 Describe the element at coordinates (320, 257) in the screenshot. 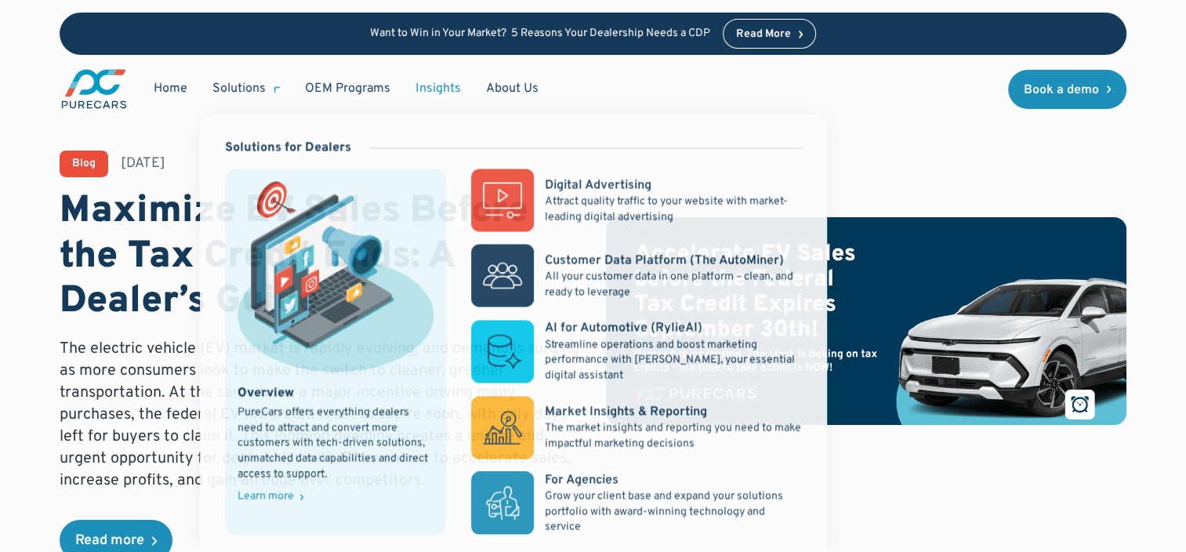

I see `h1: Maximize EV Sales Before the Tax Credit Ends: A Dealer’s Guide` at that location.